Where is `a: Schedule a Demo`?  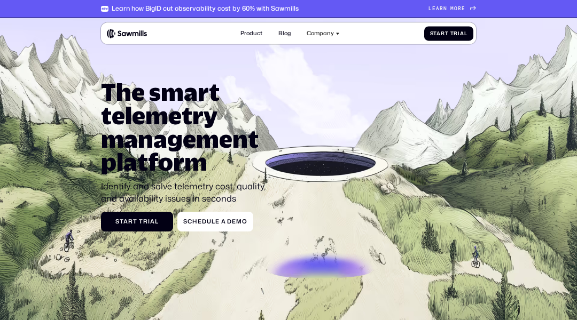
a: Schedule a Demo is located at coordinates (215, 222).